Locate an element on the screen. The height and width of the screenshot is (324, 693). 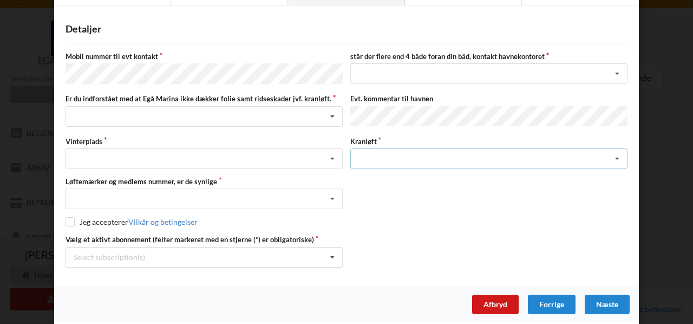
label: Løftemærker og medlems nummer, er de synlige is located at coordinates (204, 181).